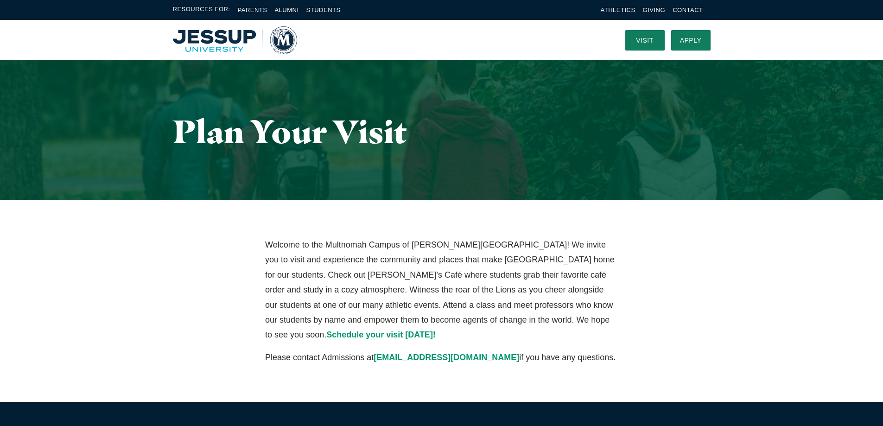  Describe the element at coordinates (252, 10) in the screenshot. I see `a: Parents` at that location.